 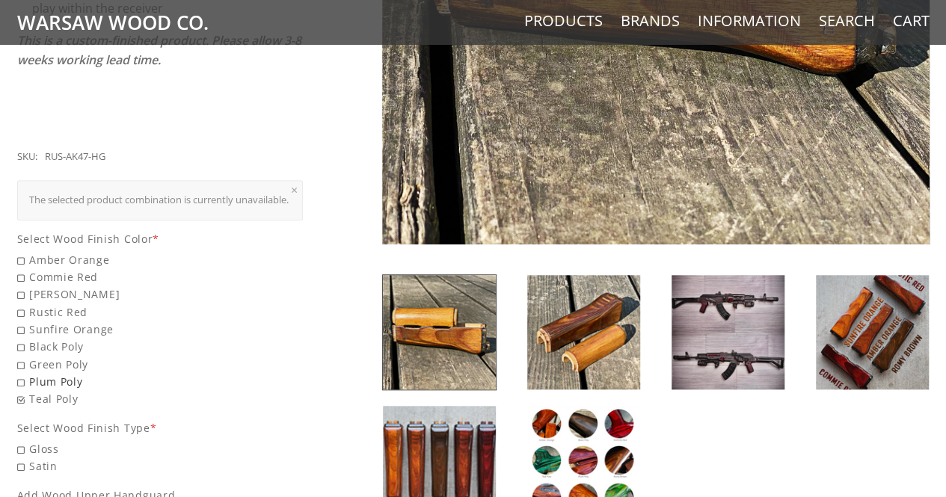 I want to click on span: Rustic Red, so click(x=160, y=312).